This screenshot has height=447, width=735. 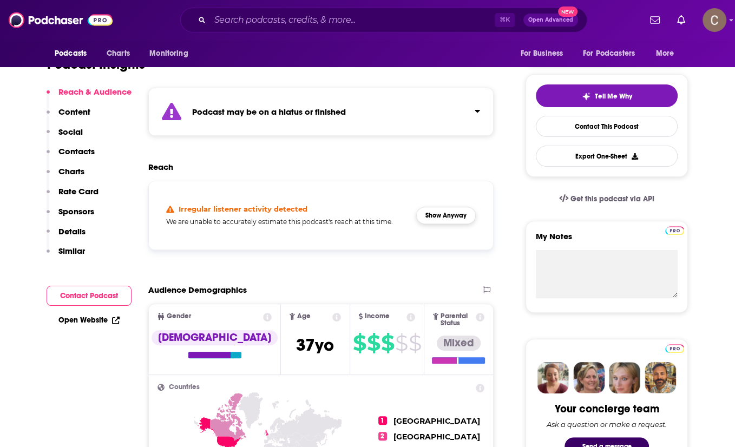 I want to click on button: Similar, so click(x=65, y=255).